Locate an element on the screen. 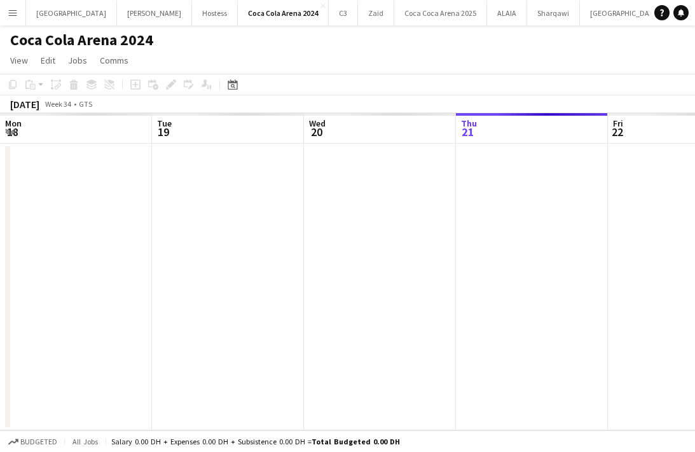 This screenshot has width=695, height=452. span: Thu is located at coordinates (469, 123).